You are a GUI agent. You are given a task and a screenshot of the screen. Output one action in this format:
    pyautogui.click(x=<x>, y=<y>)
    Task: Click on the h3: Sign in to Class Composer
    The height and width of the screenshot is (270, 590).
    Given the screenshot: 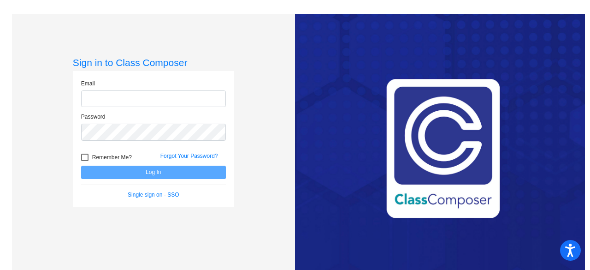 What is the action you would take?
    pyautogui.click(x=153, y=62)
    